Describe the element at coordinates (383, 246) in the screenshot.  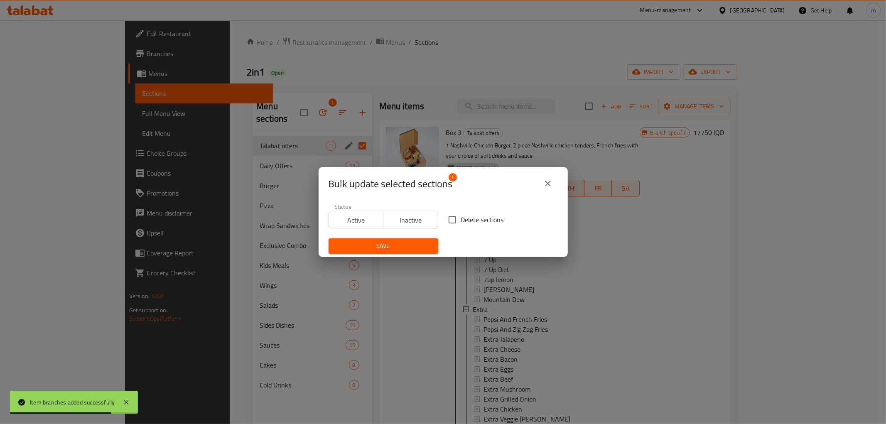
I see `span: Save` at that location.